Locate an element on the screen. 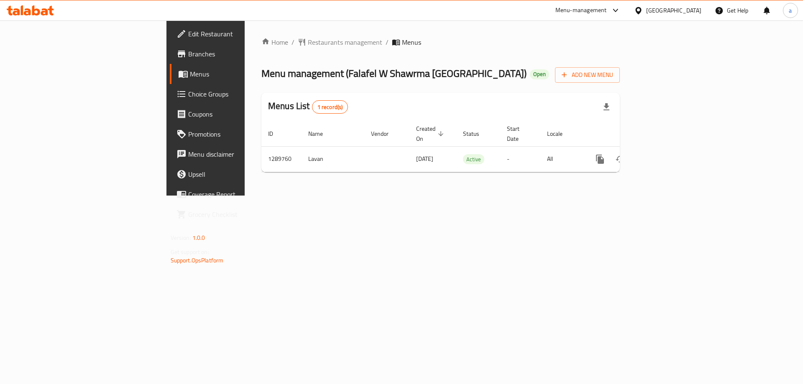 Image resolution: width=803 pixels, height=384 pixels. span: Branches is located at coordinates (241, 54).